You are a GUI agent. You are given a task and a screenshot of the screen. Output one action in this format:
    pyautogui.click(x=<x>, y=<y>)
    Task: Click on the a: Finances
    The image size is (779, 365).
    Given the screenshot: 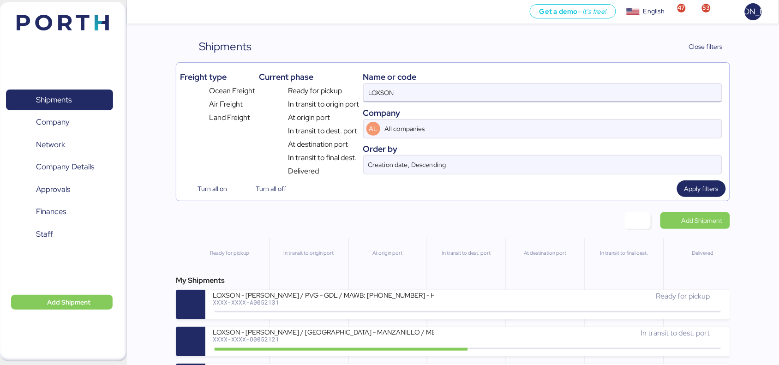 What is the action you would take?
    pyautogui.click(x=60, y=212)
    